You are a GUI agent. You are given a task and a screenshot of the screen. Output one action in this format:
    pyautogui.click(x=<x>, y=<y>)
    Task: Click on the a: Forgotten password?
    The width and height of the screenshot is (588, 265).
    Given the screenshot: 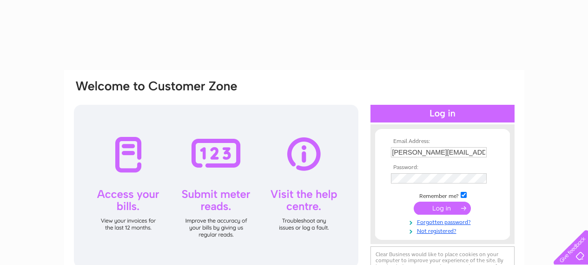 What is the action you would take?
    pyautogui.click(x=444, y=221)
    